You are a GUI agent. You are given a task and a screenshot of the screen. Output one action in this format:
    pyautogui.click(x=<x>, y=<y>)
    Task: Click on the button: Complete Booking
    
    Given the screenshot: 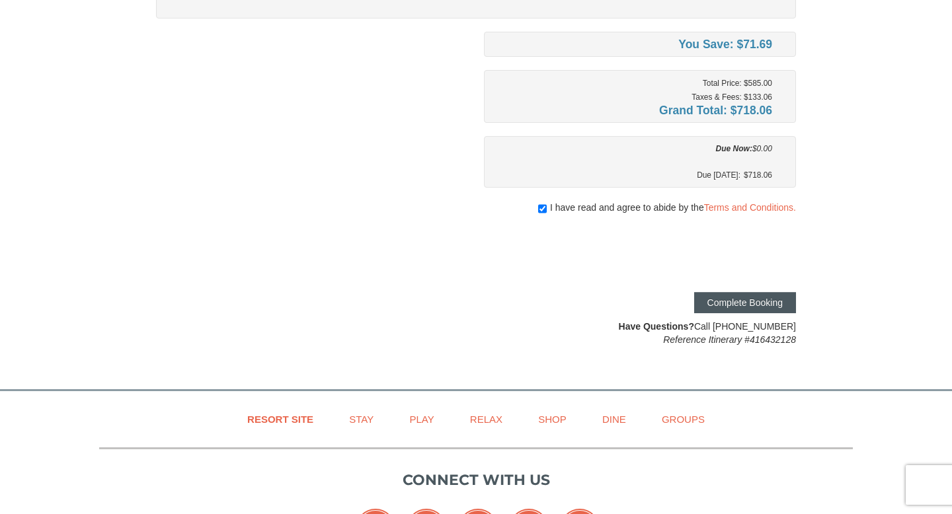 What is the action you would take?
    pyautogui.click(x=745, y=303)
    